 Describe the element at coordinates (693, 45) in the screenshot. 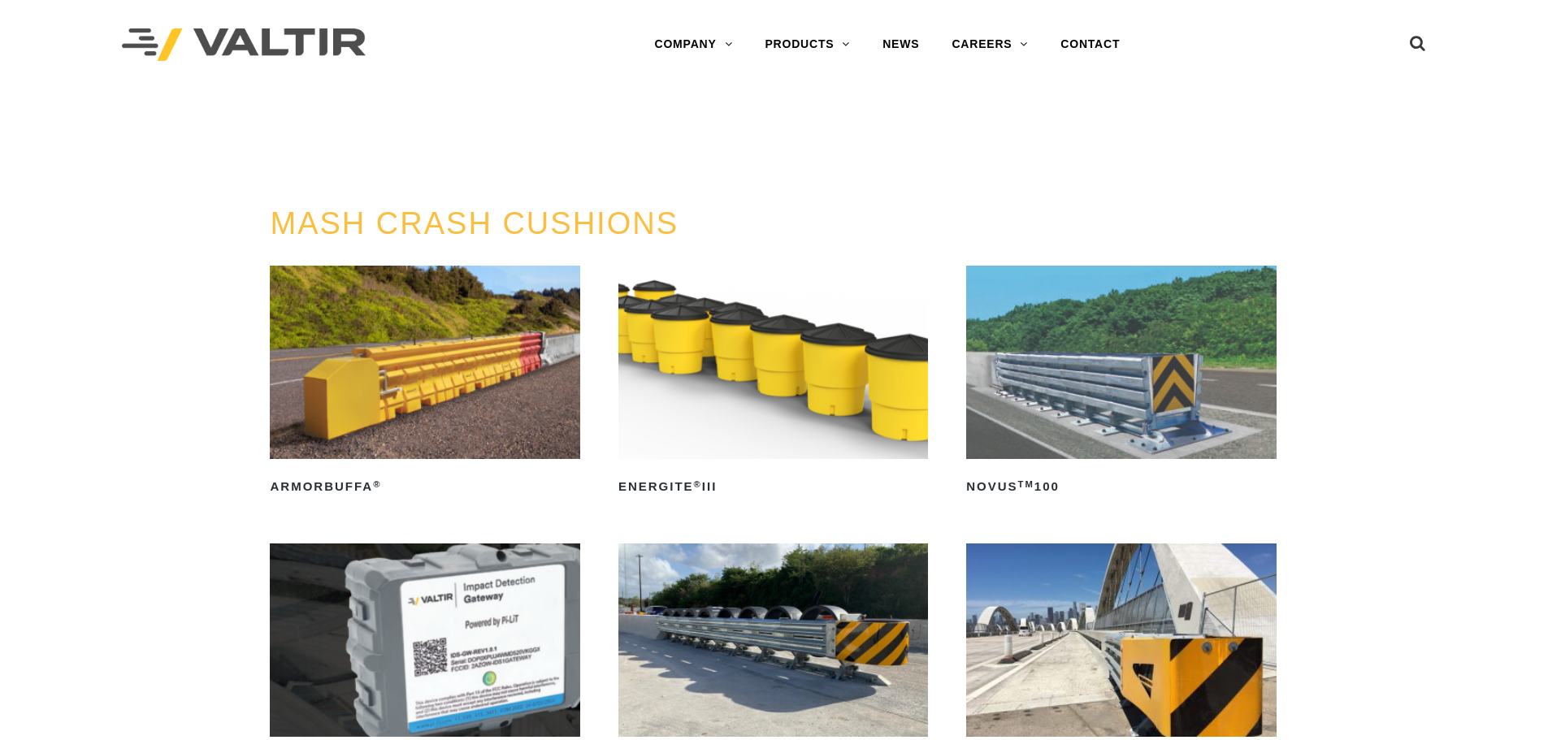

I see `a: COMPANY` at that location.